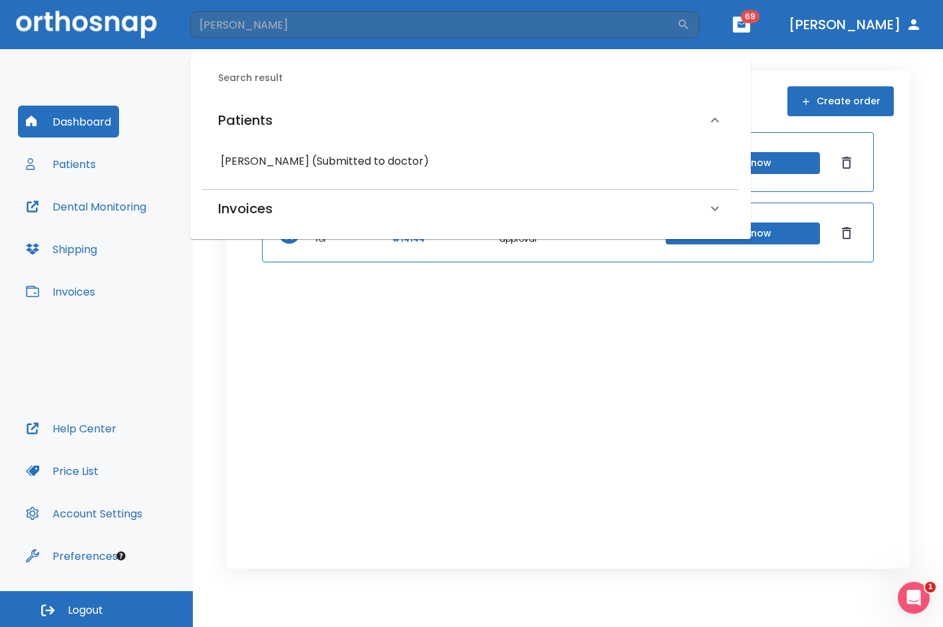 This screenshot has width=943, height=627. Describe the element at coordinates (68, 122) in the screenshot. I see `a: Dashboard` at that location.